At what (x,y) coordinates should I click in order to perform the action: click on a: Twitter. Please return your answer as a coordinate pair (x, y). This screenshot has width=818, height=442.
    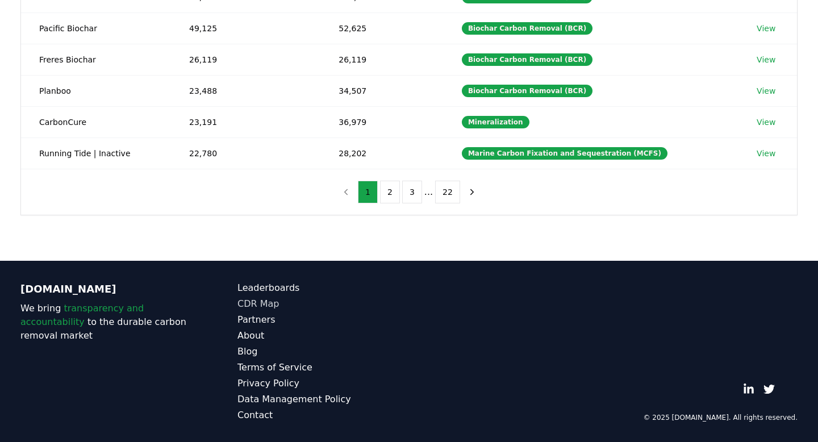
    Looking at the image, I should click on (769, 389).